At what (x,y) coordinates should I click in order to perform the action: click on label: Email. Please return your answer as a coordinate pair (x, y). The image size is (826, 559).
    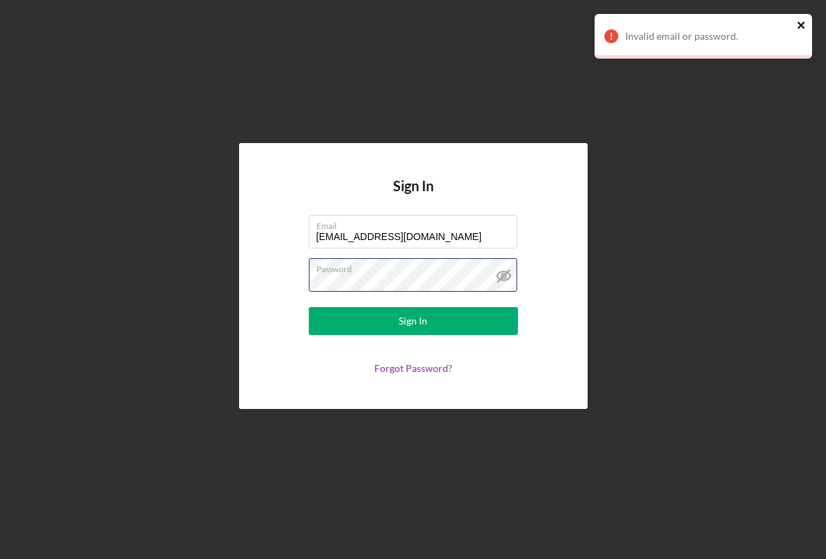
    Looking at the image, I should click on (417, 223).